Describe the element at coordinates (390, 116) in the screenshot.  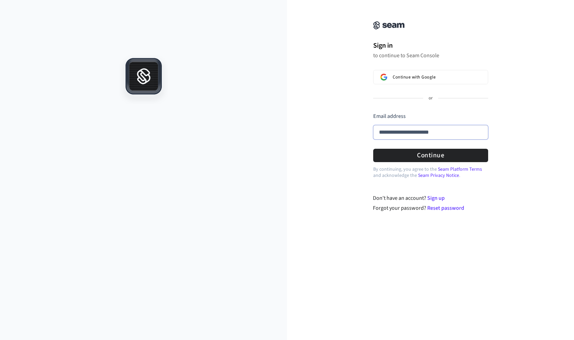
I see `label: Email address` at that location.